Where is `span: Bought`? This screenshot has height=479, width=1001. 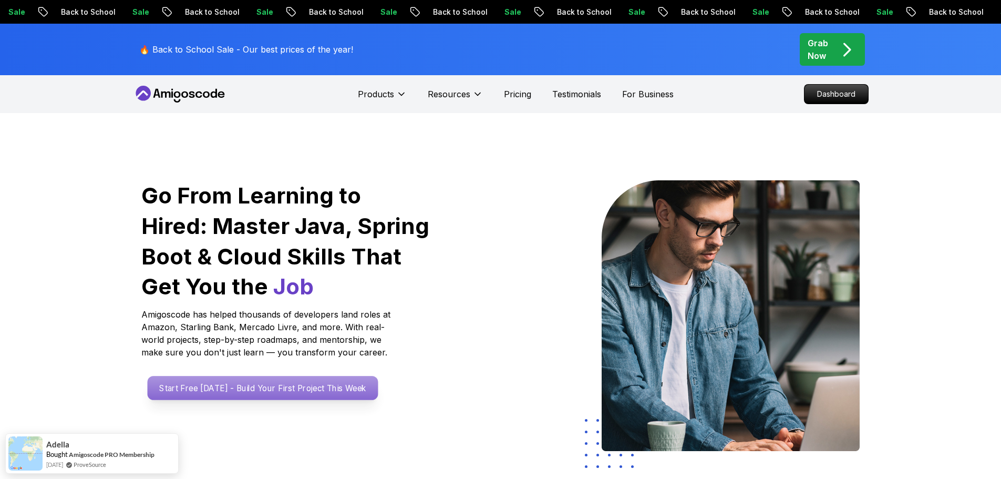 span: Bought is located at coordinates (57, 454).